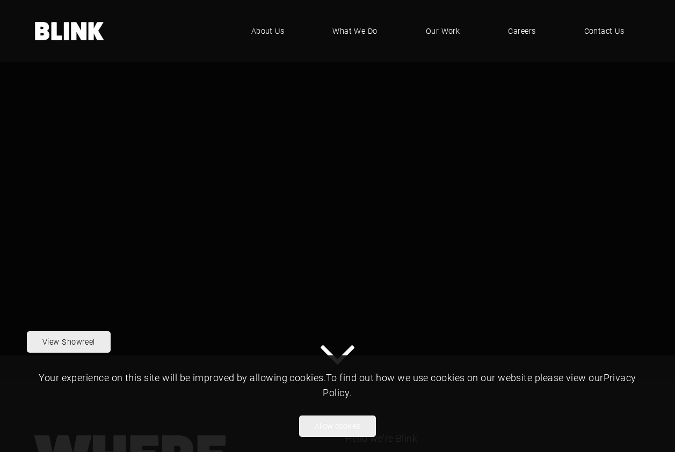  What do you see at coordinates (70, 31) in the screenshot?
I see `a: Home` at bounding box center [70, 31].